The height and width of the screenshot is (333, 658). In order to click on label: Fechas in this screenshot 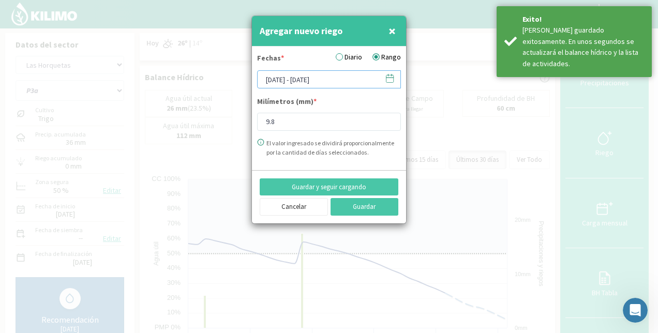, I will do `click(271, 59)`.